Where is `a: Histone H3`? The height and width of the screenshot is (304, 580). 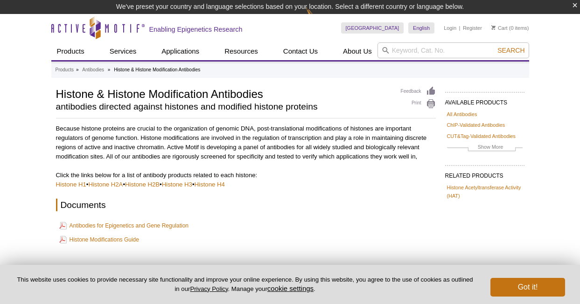
a: Histone H3 is located at coordinates (177, 184).